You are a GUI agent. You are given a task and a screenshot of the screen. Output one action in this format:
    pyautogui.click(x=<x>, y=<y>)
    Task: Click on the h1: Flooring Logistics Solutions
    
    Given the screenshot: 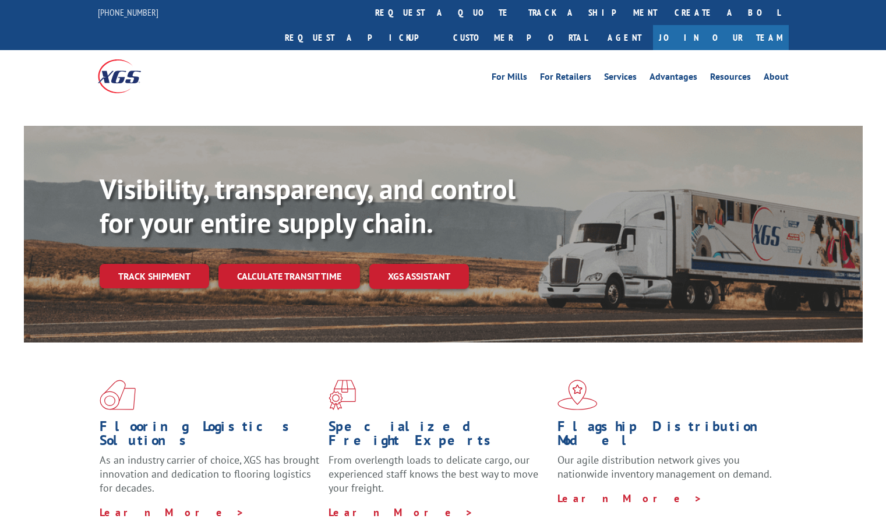 What is the action you would take?
    pyautogui.click(x=210, y=436)
    